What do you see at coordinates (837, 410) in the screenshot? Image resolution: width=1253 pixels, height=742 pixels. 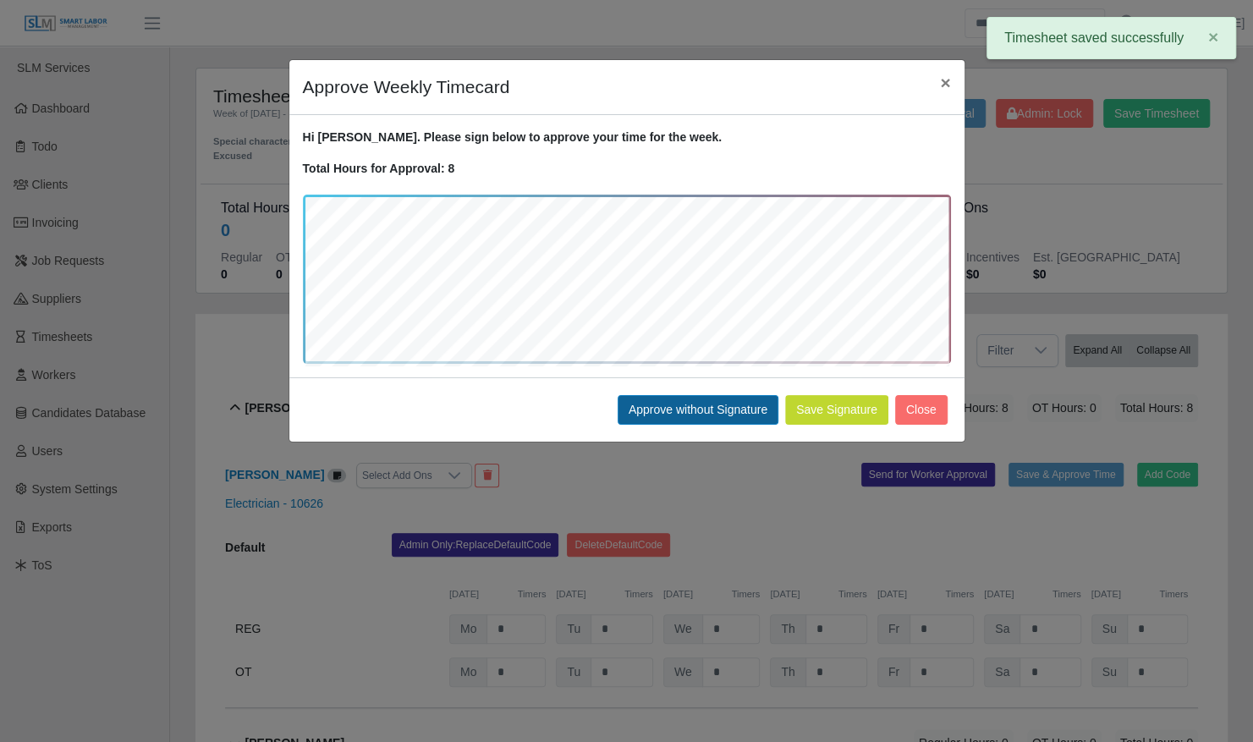 I see `button: Save Signature` at bounding box center [837, 410].